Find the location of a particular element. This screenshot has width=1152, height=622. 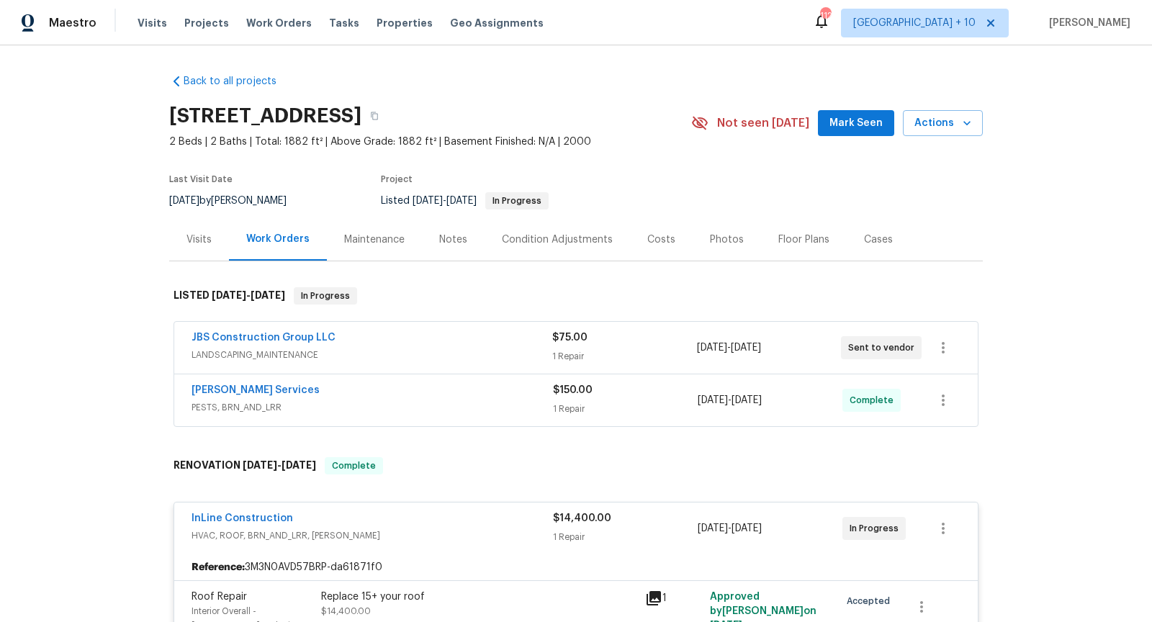

div: Replace 15+ your roof is located at coordinates (479, 597).